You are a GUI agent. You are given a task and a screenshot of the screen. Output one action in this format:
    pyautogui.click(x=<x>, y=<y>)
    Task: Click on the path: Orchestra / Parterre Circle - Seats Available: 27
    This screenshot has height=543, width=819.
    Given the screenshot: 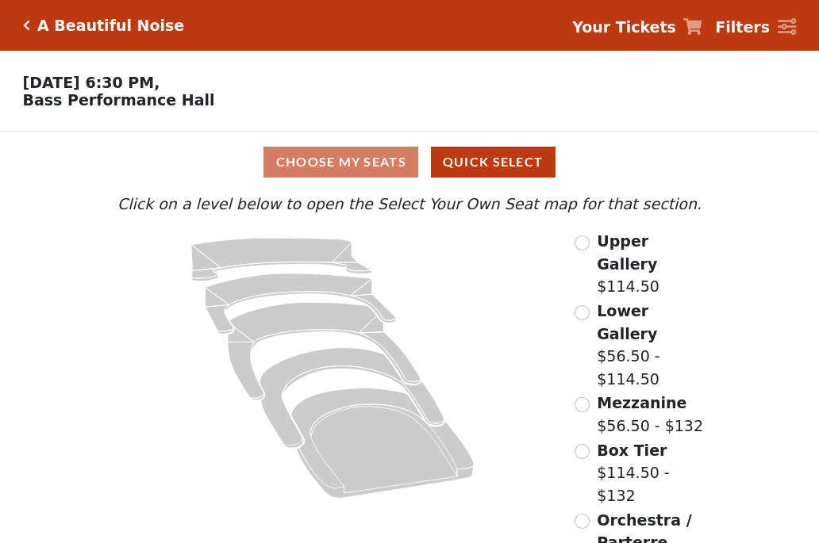 What is the action you would take?
    pyautogui.click(x=382, y=443)
    